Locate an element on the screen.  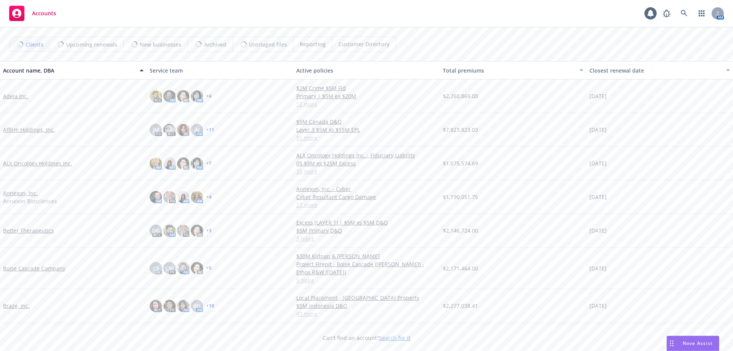
button: Closest renewal date is located at coordinates (659, 70).